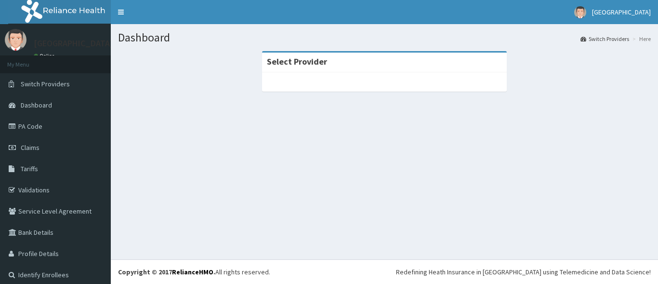 The width and height of the screenshot is (658, 284). I want to click on li: Here, so click(640, 39).